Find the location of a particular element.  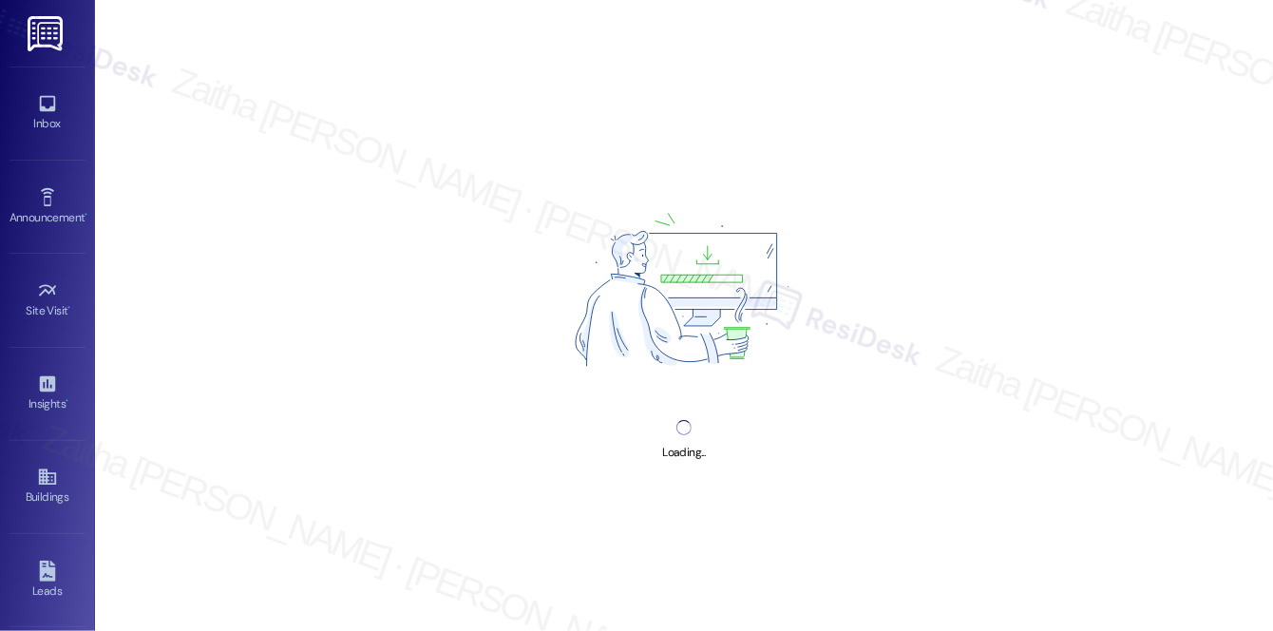

a: Leads is located at coordinates (47, 580).